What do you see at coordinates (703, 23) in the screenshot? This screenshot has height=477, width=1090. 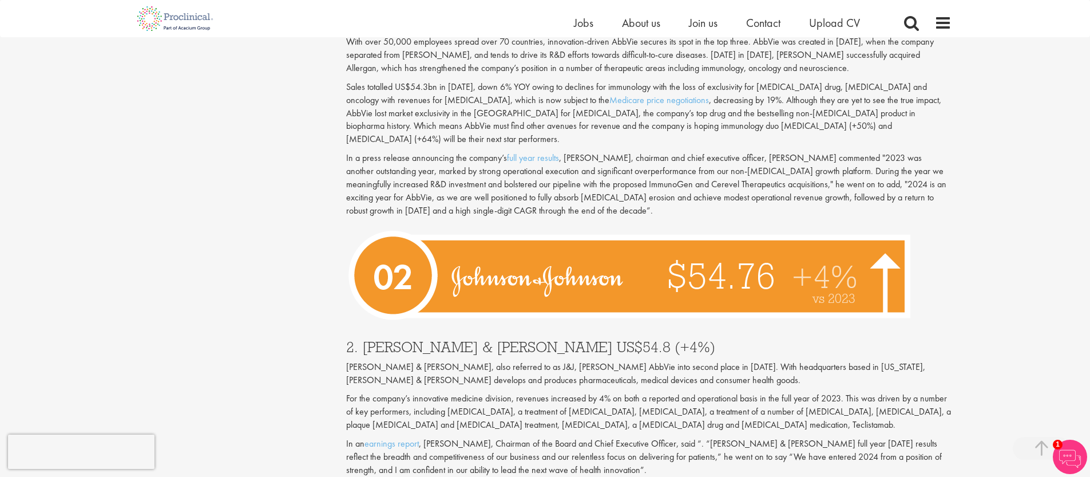 I see `span: Join us` at bounding box center [703, 23].